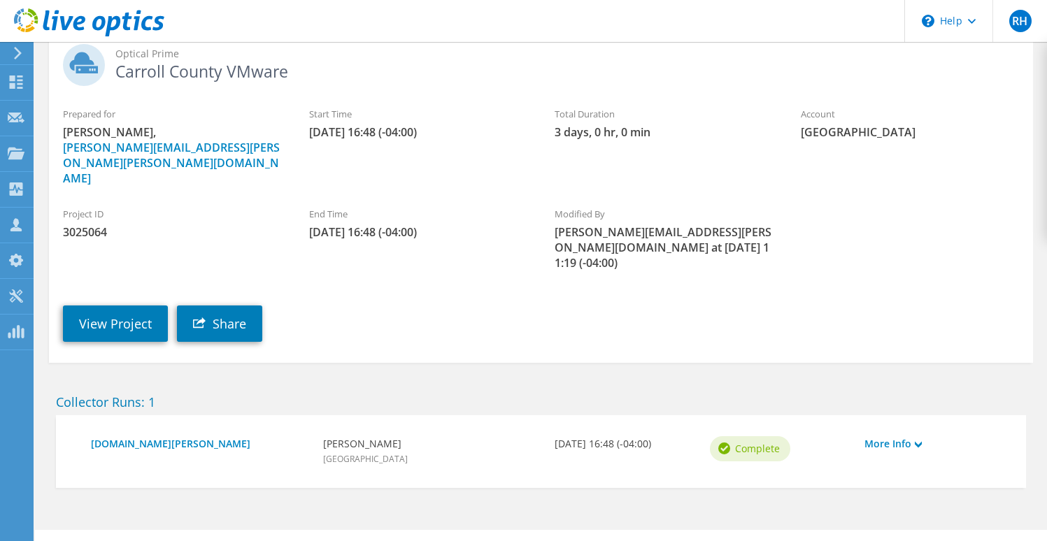  What do you see at coordinates (758, 449) in the screenshot?
I see `span: Complete` at bounding box center [758, 449].